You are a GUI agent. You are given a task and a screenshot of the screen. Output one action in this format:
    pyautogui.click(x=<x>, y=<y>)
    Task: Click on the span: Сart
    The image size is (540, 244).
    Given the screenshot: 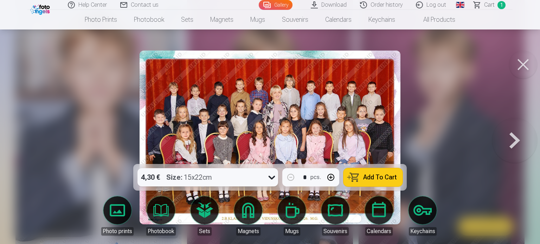 What is the action you would take?
    pyautogui.click(x=489, y=5)
    